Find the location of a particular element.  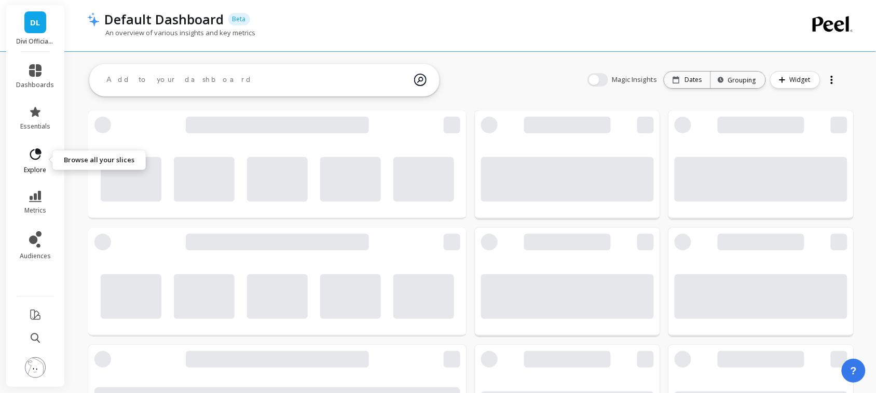

img: header icon is located at coordinates (93, 19).